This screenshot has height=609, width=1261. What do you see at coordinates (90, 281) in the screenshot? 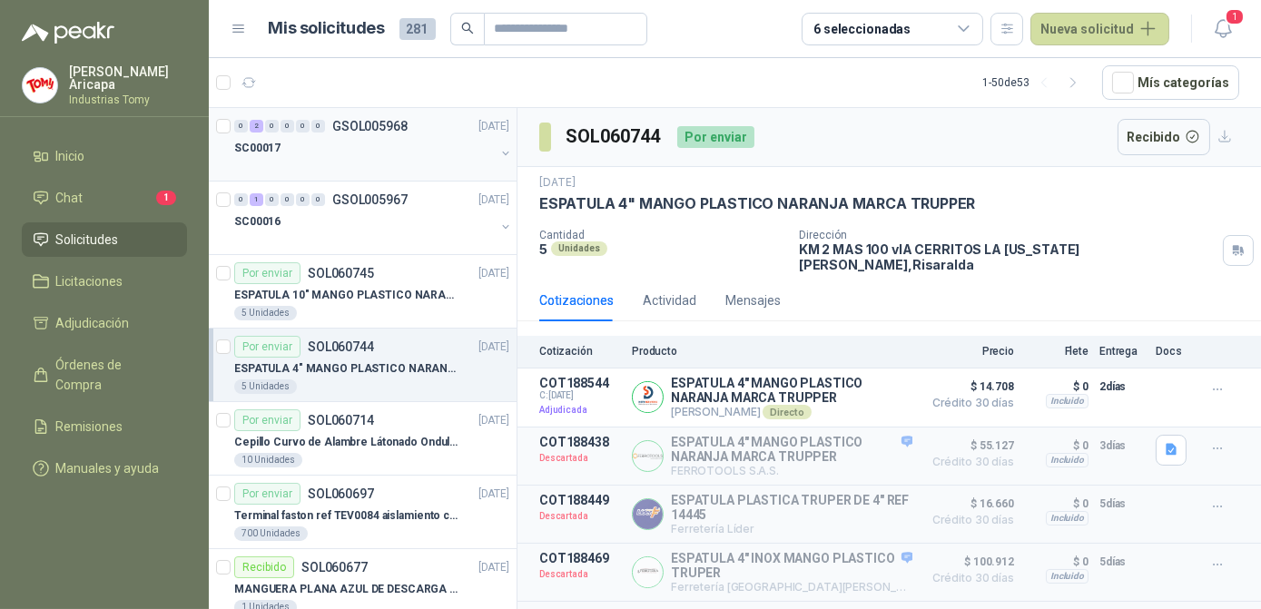
I see `span: Licitaciones` at bounding box center [90, 281].